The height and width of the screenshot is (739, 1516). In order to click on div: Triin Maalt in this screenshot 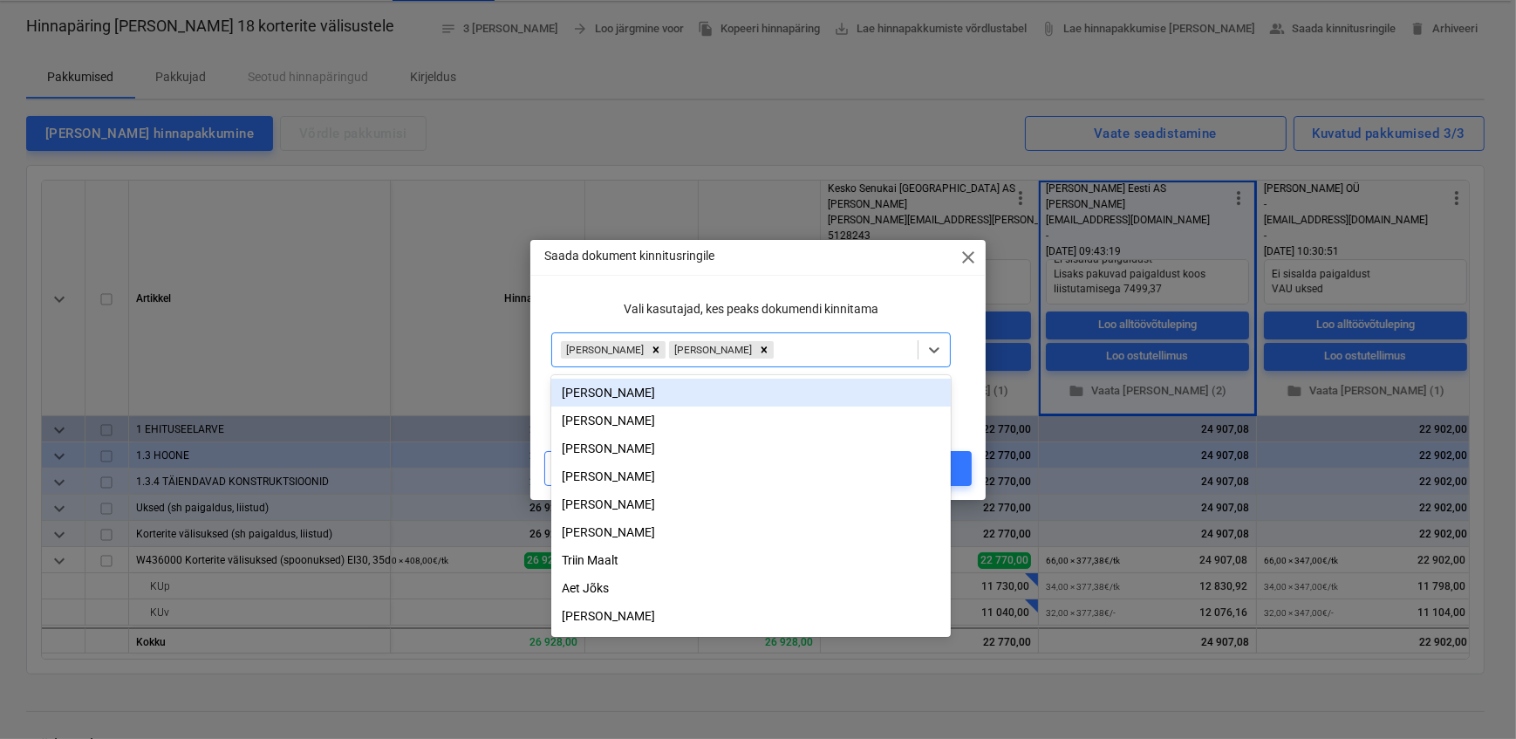, I will do `click(750, 560)`.